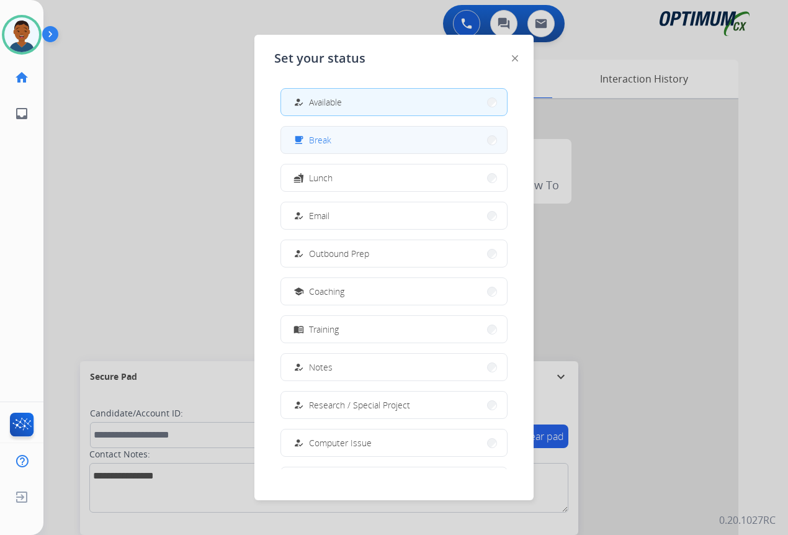 This screenshot has width=788, height=535. What do you see at coordinates (324, 329) in the screenshot?
I see `span: Training` at bounding box center [324, 329].